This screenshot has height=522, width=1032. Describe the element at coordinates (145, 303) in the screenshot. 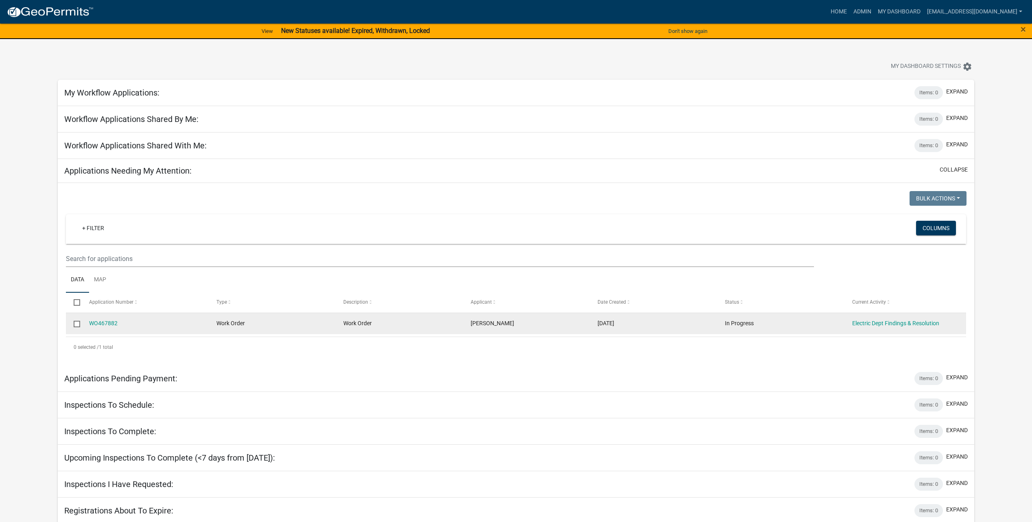

I see `datatable-header-cell: Application Number` at that location.